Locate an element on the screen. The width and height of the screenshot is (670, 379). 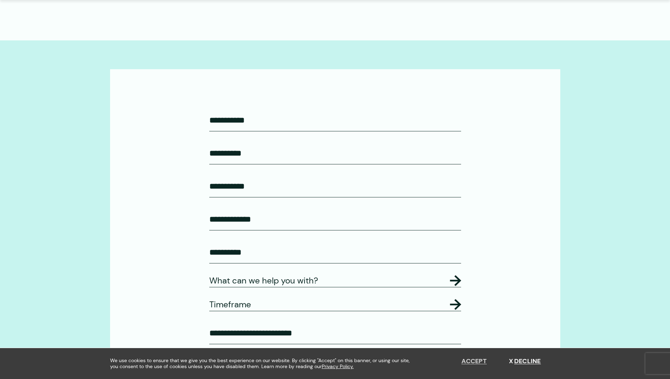
button: Accept is located at coordinates (474, 362).